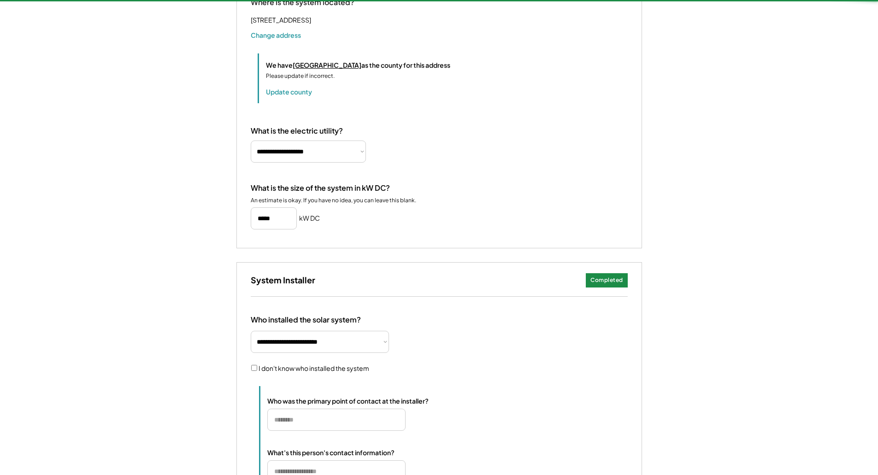 This screenshot has height=475, width=878. I want to click on div: What's this person's contact information?, so click(331, 453).